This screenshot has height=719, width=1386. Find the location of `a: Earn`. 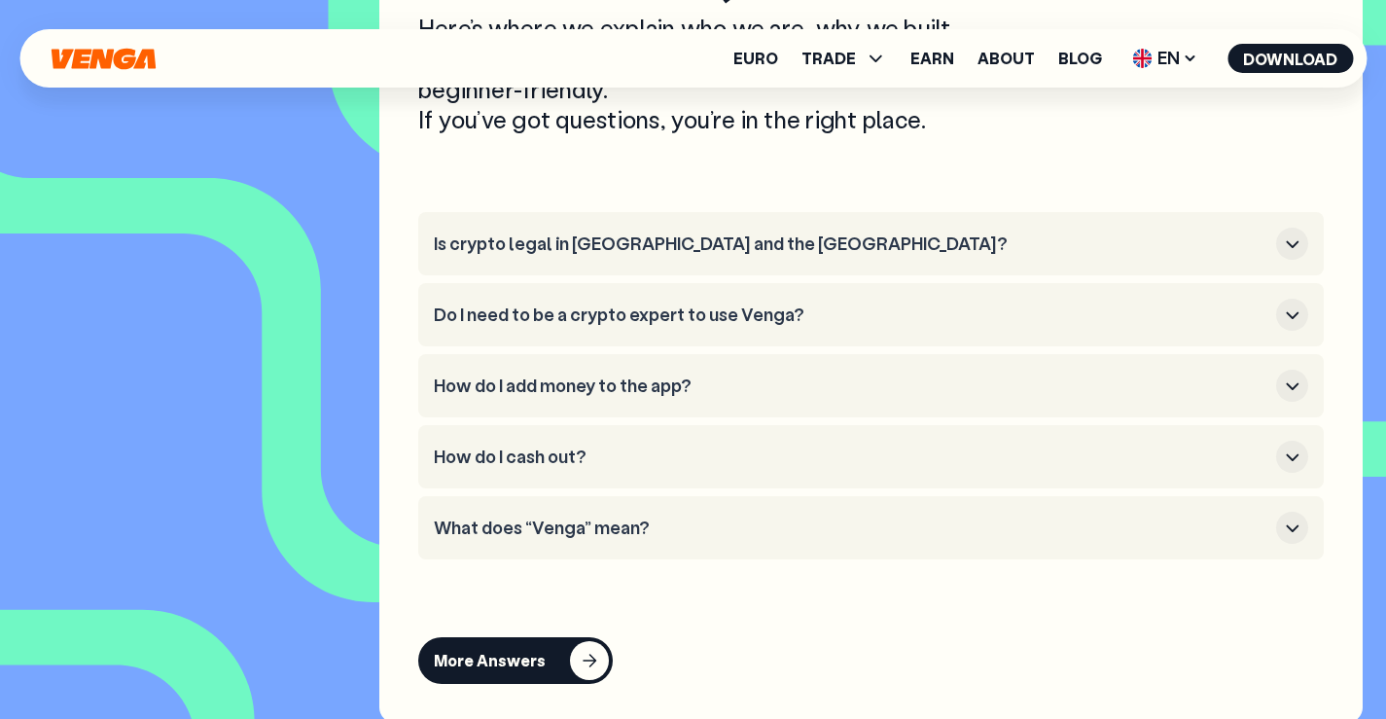

a: Earn is located at coordinates (932, 58).